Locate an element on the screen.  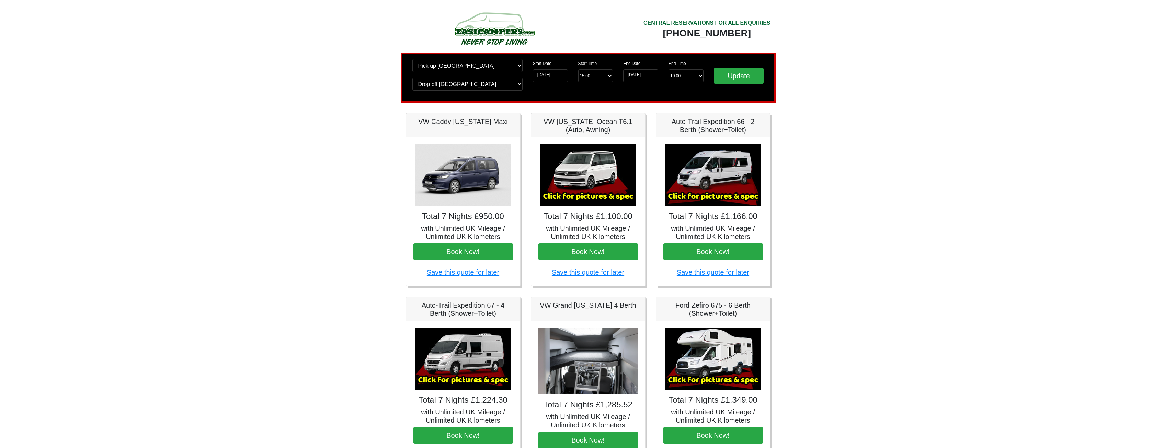
h5: Auto-Trail Expedition 67 - 4 Berth (Shower+Toilet) is located at coordinates (463, 309).